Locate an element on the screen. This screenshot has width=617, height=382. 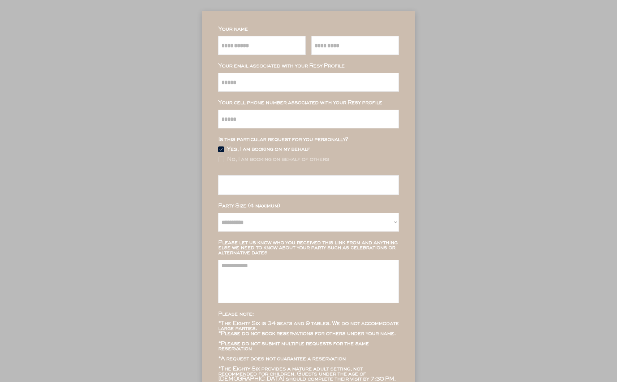
div: Your cell phone number associated with your Resy profile is located at coordinates (308, 103).